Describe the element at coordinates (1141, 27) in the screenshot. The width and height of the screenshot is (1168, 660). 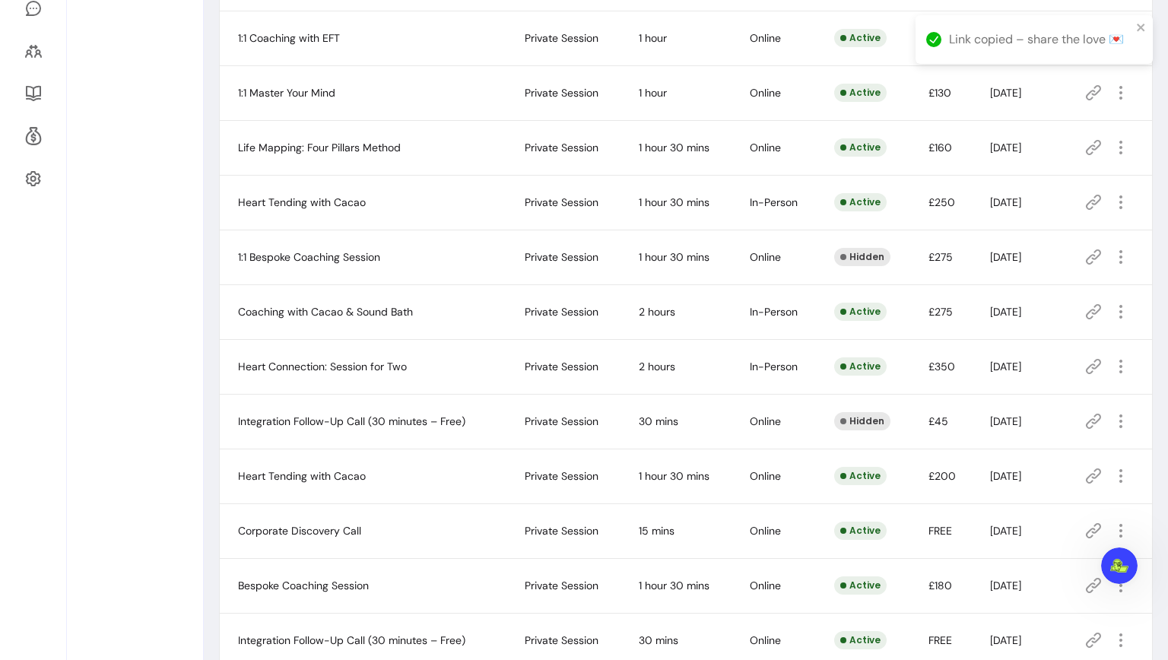
I see `button: close` at that location.